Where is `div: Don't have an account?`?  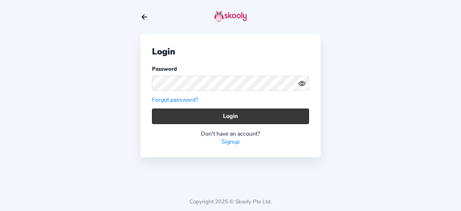 div: Don't have an account? is located at coordinates (230, 134).